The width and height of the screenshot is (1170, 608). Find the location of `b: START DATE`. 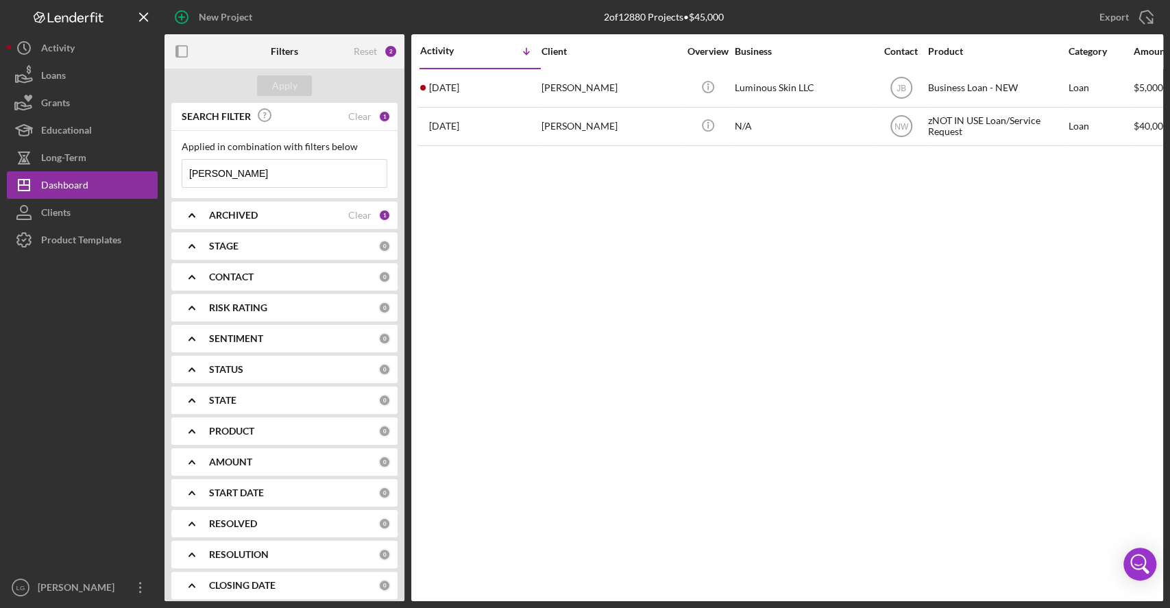

b: START DATE is located at coordinates (236, 493).